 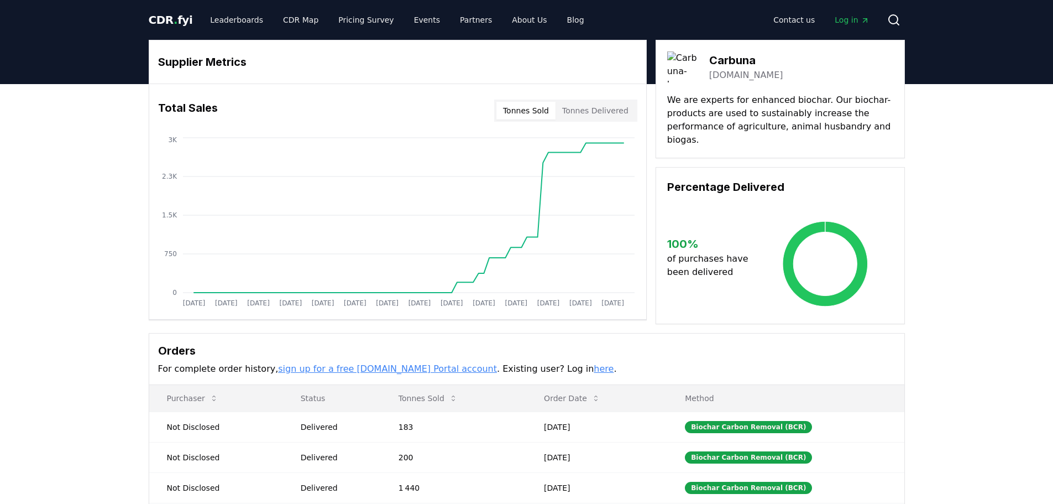 What do you see at coordinates (683, 67) in the screenshot?
I see `img: Carbuna-logo` at bounding box center [683, 67].